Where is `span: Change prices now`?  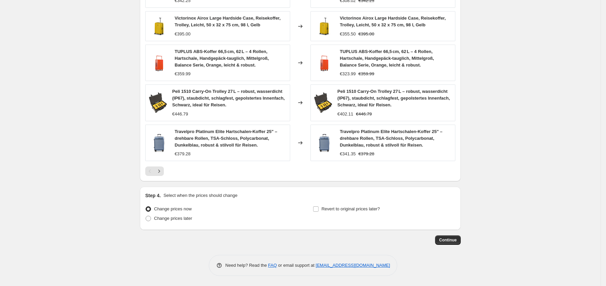
span: Change prices now is located at coordinates (173, 209).